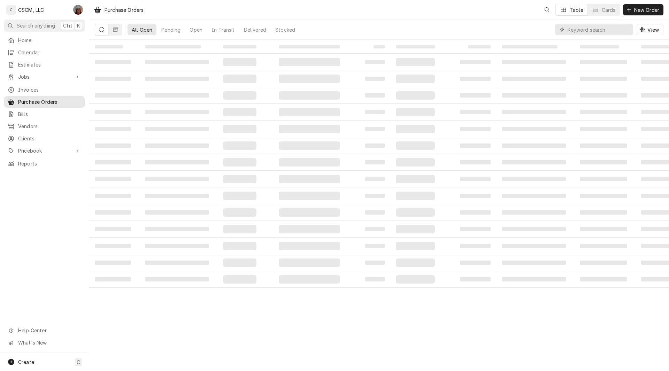 The height and width of the screenshot is (371, 669). Describe the element at coordinates (11, 10) in the screenshot. I see `div: C` at that location.